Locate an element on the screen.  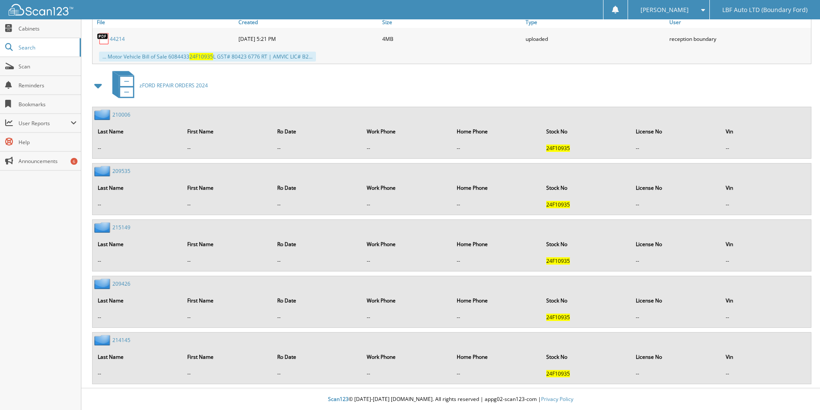
a: Type is located at coordinates (595, 22).